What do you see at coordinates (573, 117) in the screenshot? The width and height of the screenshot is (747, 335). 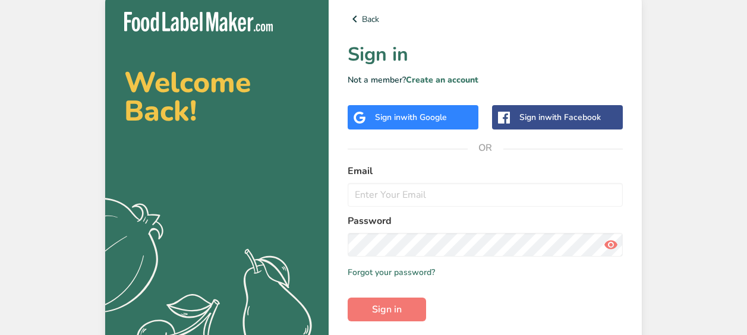 I see `span: with Facebook` at bounding box center [573, 117].